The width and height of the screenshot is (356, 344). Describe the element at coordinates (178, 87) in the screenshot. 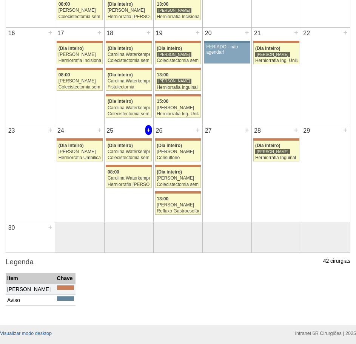

I see `div: Herniorrafia Inguinal Direita` at that location.